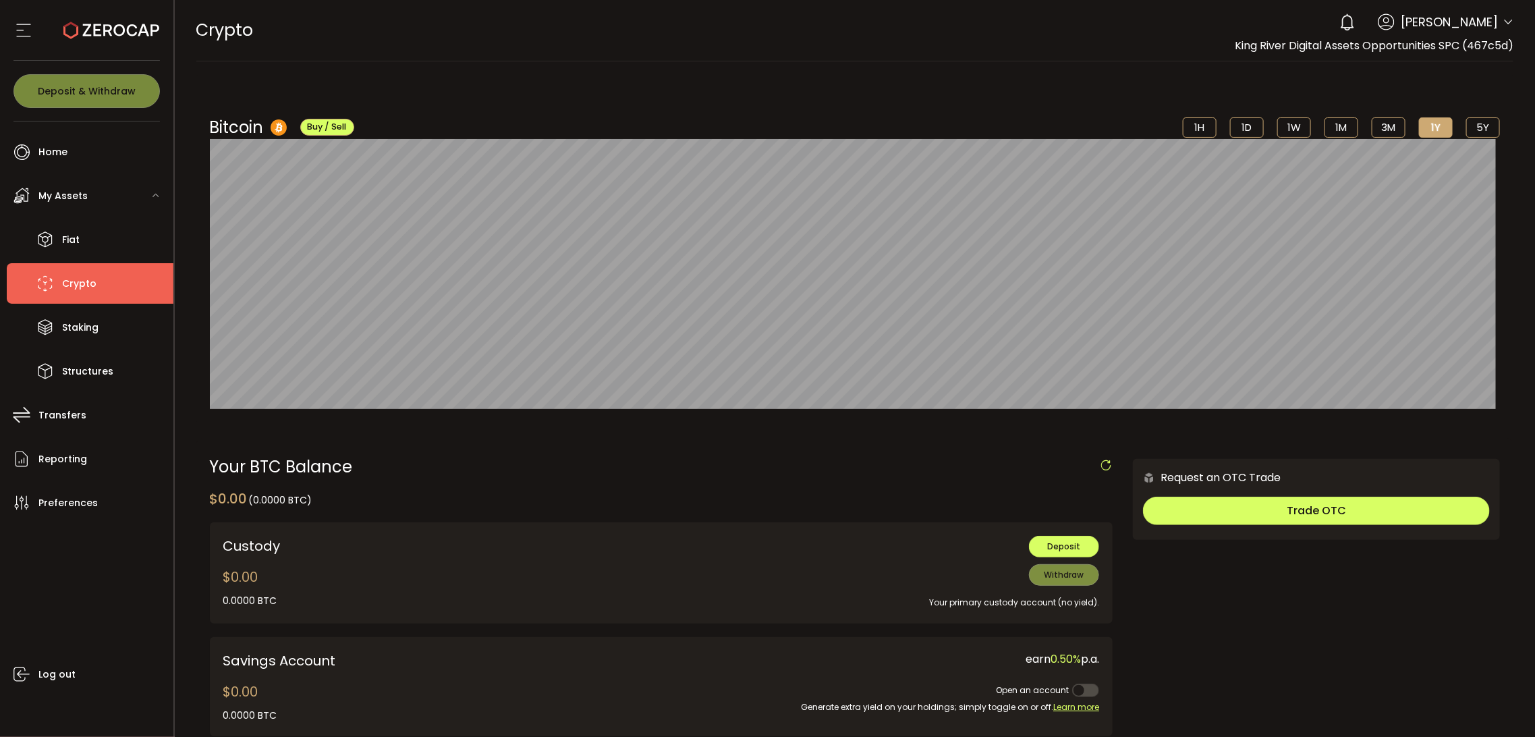  Describe the element at coordinates (1294, 127) in the screenshot. I see `li: 1W` at that location.